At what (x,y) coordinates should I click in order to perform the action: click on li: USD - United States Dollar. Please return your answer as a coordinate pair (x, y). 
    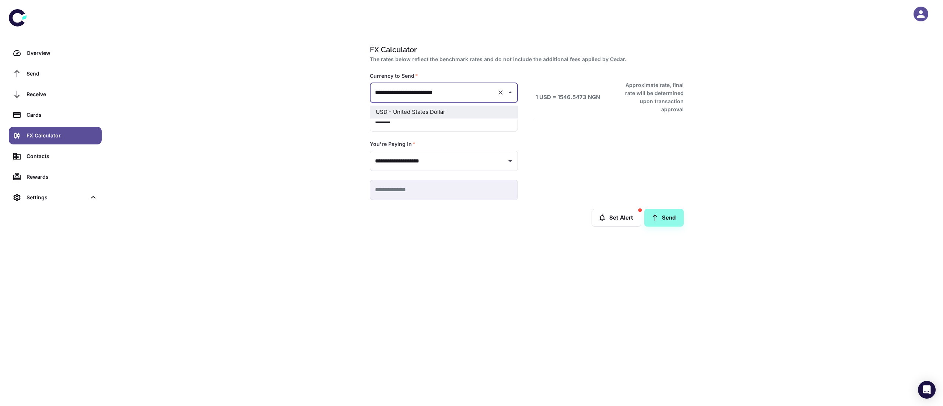
    Looking at the image, I should click on (444, 112).